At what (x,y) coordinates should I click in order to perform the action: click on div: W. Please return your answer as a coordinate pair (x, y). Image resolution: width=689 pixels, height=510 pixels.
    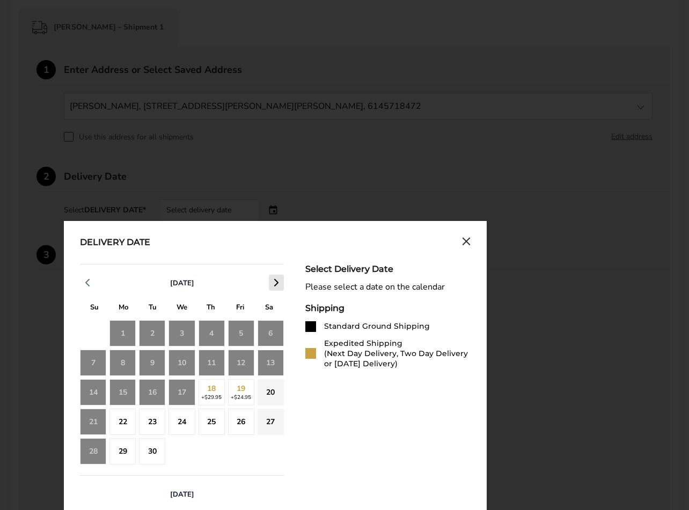
    Looking at the image, I should click on (182, 308).